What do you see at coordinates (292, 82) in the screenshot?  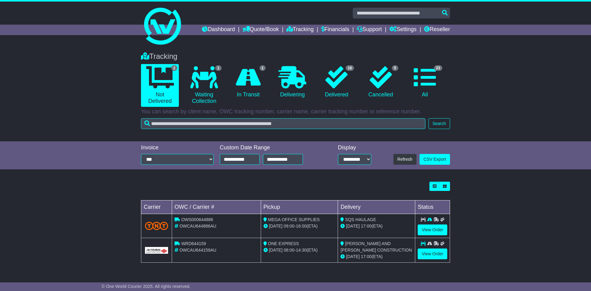 I see `a: Delivering` at bounding box center [292, 82].